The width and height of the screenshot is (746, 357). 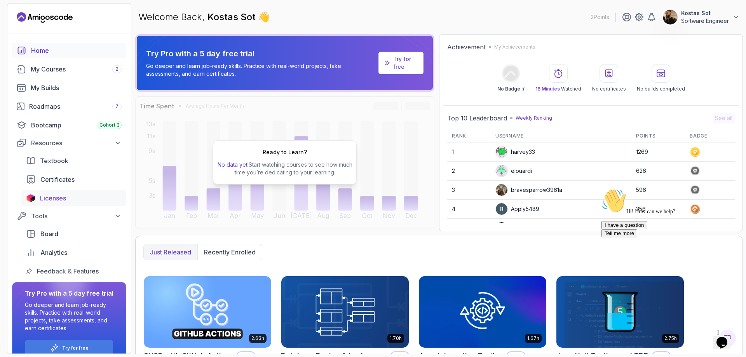 What do you see at coordinates (261, 54) in the screenshot?
I see `p: Try Pro with a 5 day free trial` at bounding box center [261, 54].